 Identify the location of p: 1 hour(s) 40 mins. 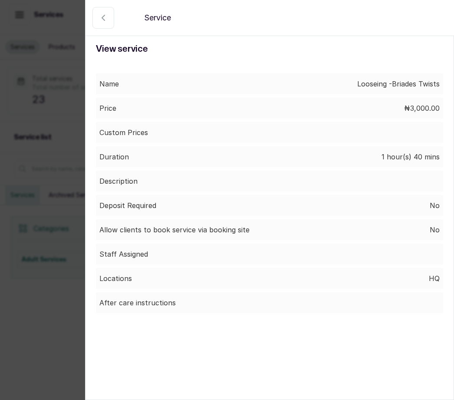
(411, 157).